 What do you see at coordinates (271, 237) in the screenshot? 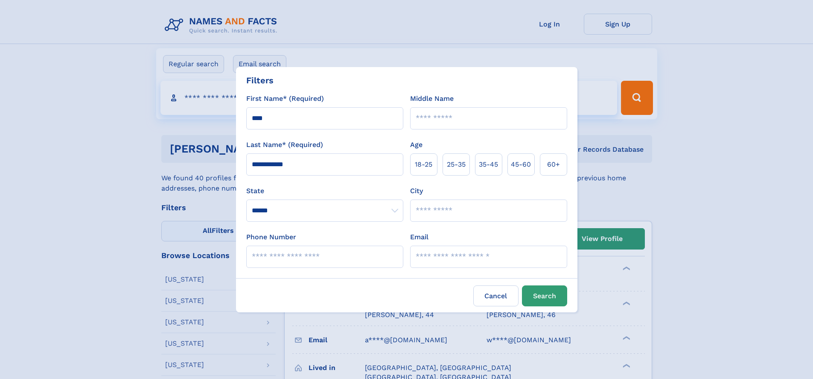
I see `label: Phone Number` at bounding box center [271, 237].